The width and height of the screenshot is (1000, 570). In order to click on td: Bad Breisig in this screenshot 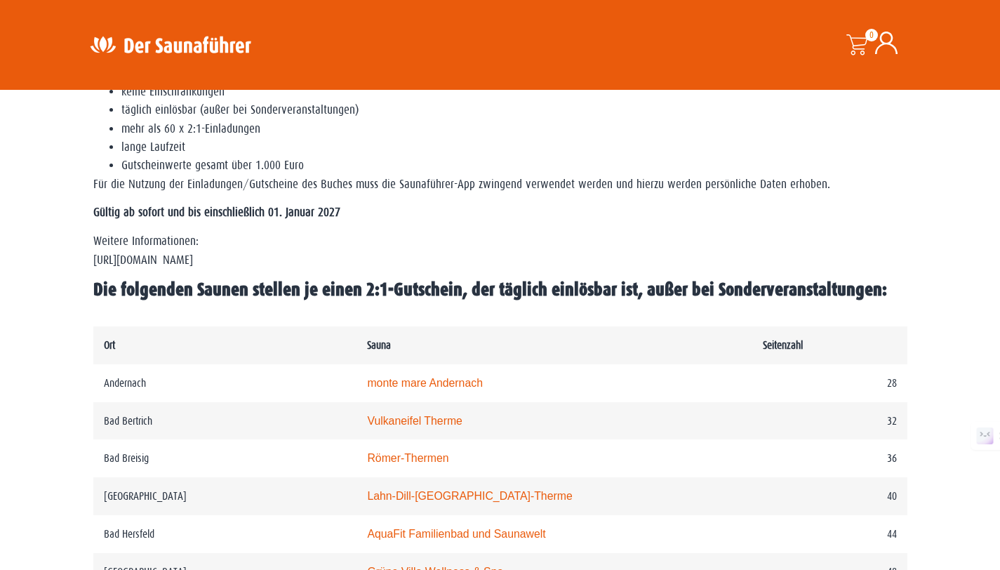, I will do `click(225, 458)`.